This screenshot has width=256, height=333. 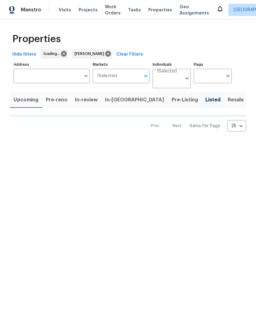 I want to click on span: In-review, so click(x=86, y=100).